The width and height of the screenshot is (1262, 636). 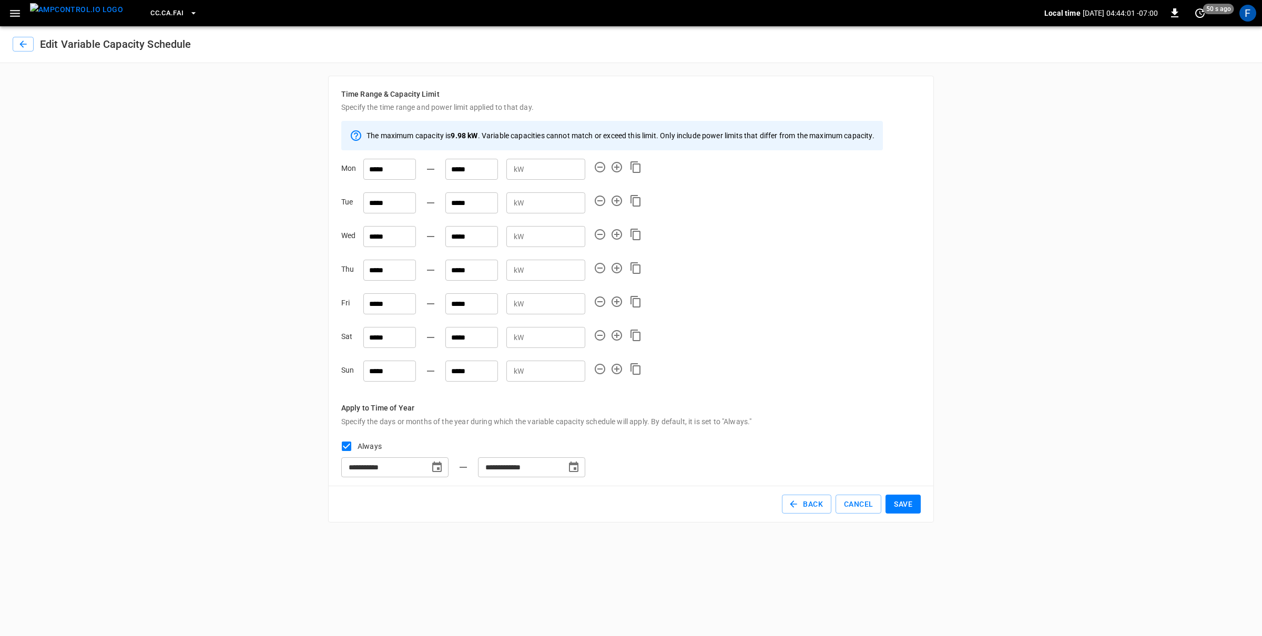 What do you see at coordinates (167, 13) in the screenshot?
I see `span: CC.CA.FAI` at bounding box center [167, 13].